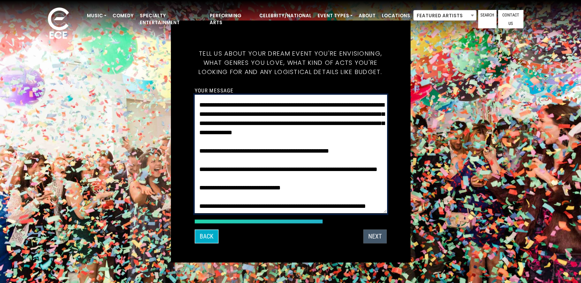 Image resolution: width=581 pixels, height=283 pixels. I want to click on a: Comedy, so click(123, 16).